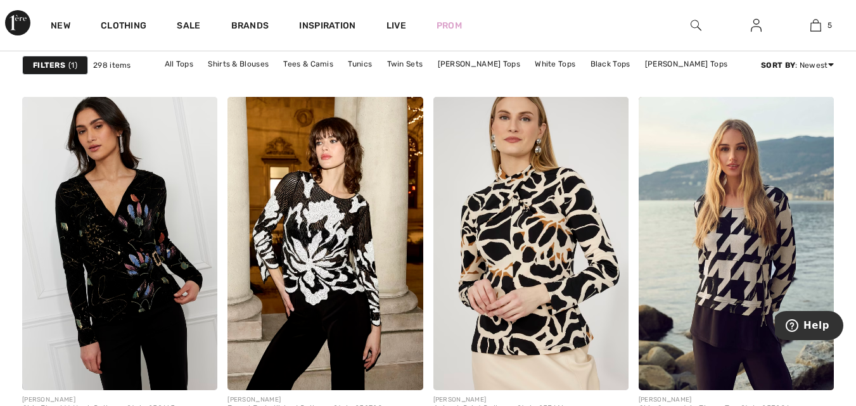 This screenshot has width=856, height=406. What do you see at coordinates (325, 243) in the screenshot?
I see `img: Jewel Embellished Pullover Style 259728. Black/White` at bounding box center [325, 243].